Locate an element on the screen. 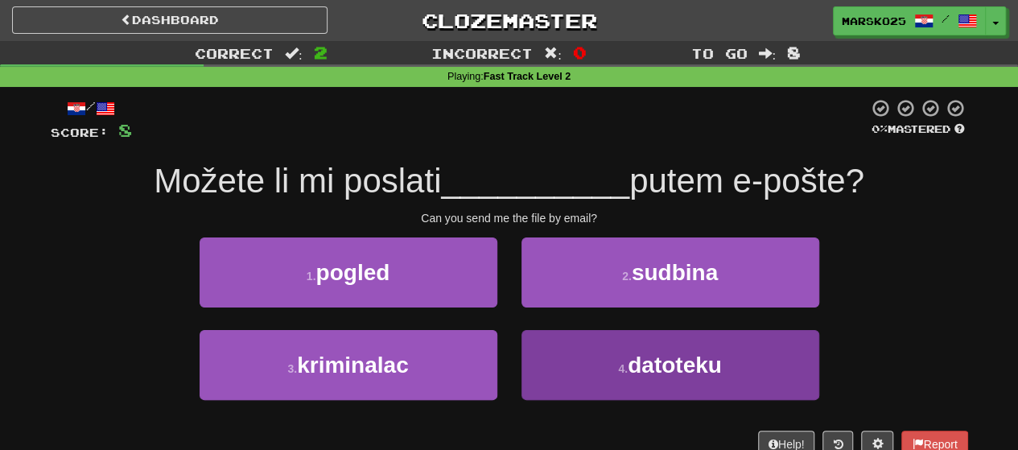 This screenshot has height=450, width=1018. span: Incorrect is located at coordinates (482, 53).